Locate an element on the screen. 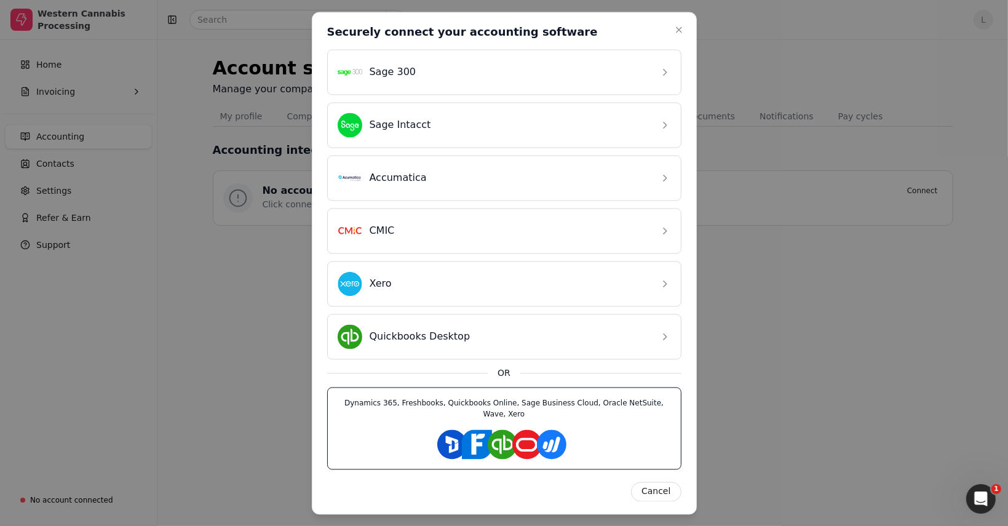 The width and height of the screenshot is (1008, 526). button: Cancel is located at coordinates (656, 491).